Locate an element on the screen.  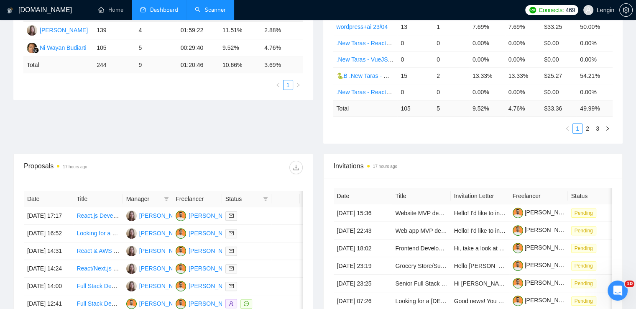
div: Proposals is located at coordinates (93, 167).